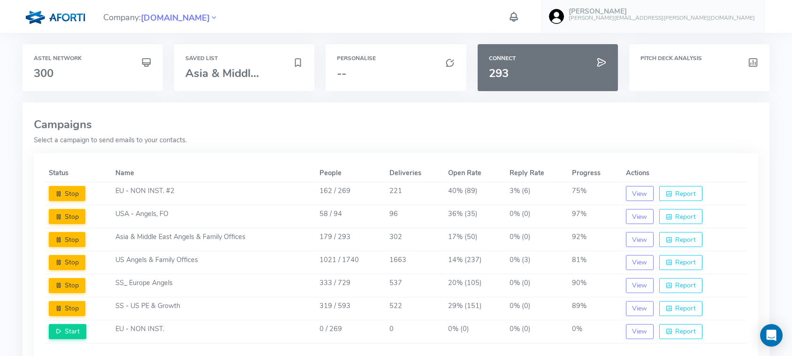  Describe the element at coordinates (350, 262) in the screenshot. I see `td: 1021 / 1740` at that location.